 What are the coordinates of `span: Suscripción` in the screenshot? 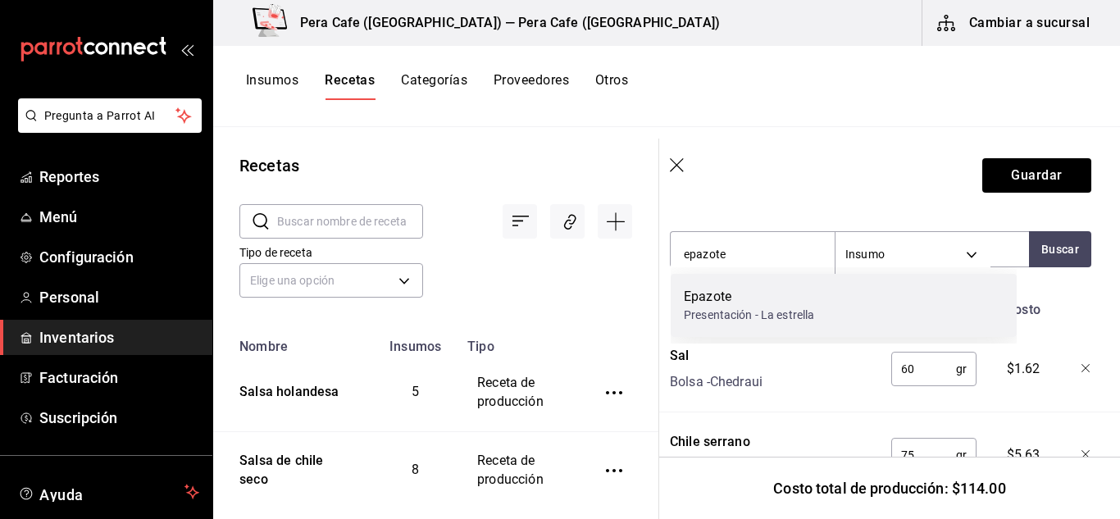 It's located at (119, 417).